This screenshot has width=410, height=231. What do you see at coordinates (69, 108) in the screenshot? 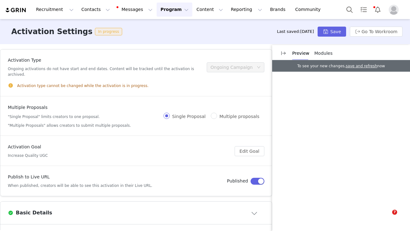
I see `h4: Multiple Proposals` at bounding box center [69, 108].